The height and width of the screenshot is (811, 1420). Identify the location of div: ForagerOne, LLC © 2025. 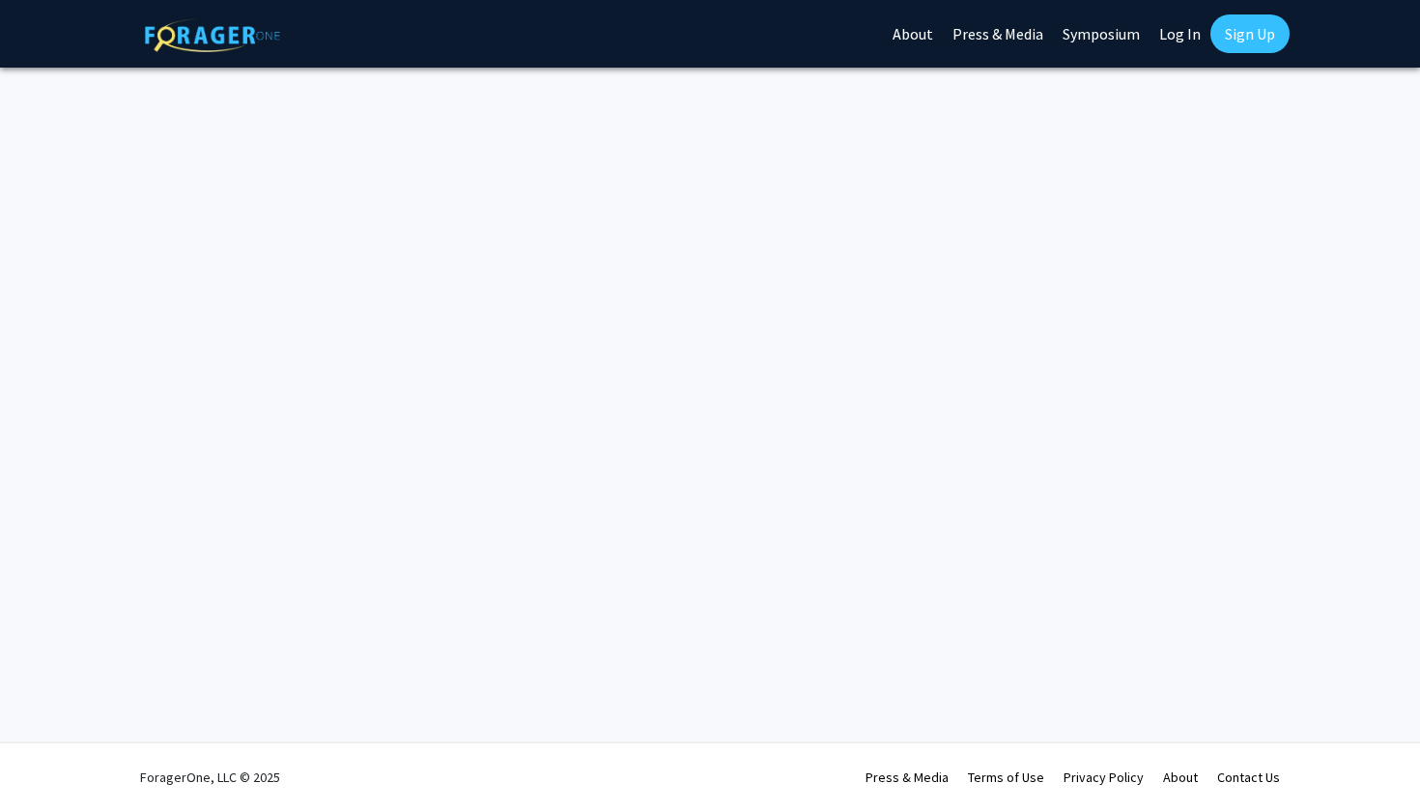
(210, 777).